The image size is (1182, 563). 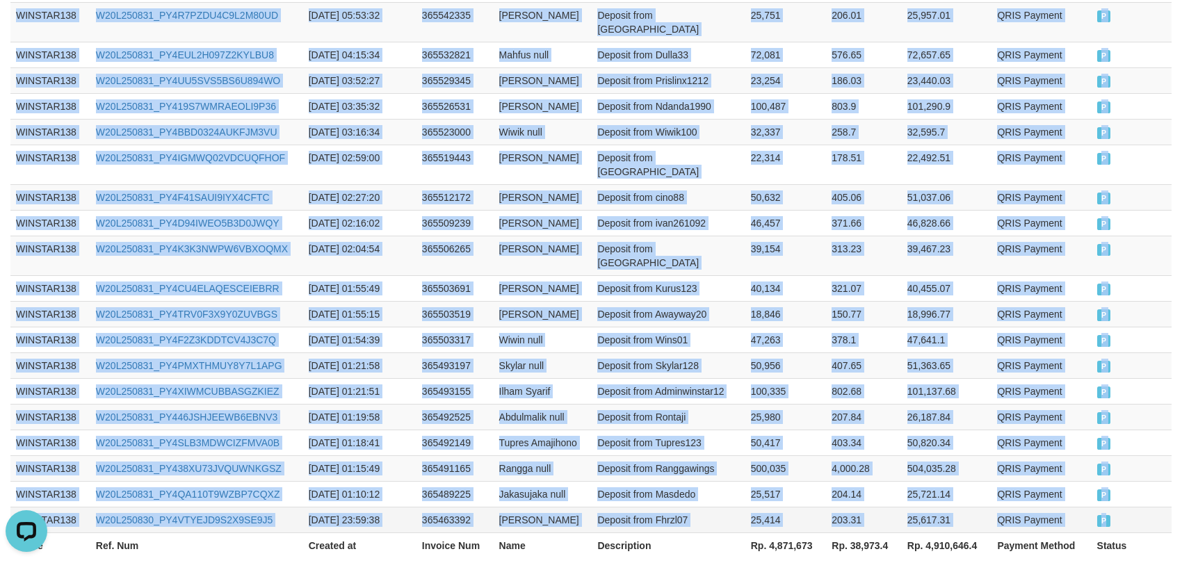 I want to click on td: 500,035, so click(x=786, y=468).